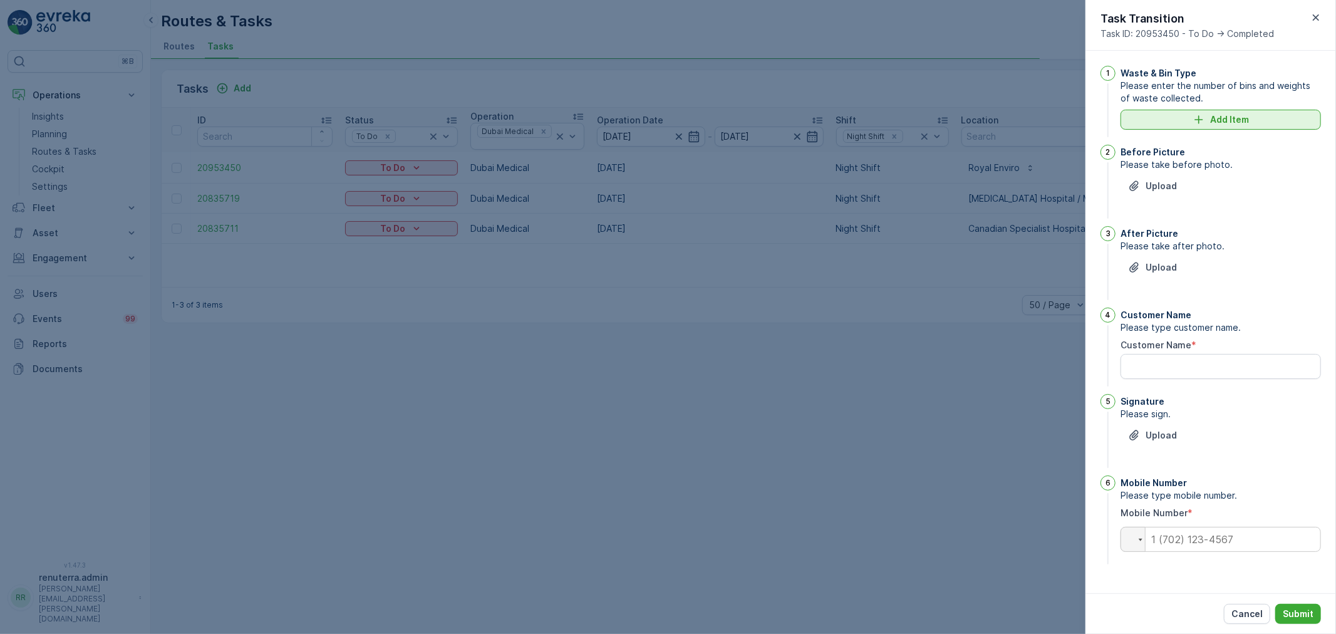 The height and width of the screenshot is (634, 1336). Describe the element at coordinates (1187, 34) in the screenshot. I see `span: Task ID: 20953450 - To Do -> Completed` at that location.